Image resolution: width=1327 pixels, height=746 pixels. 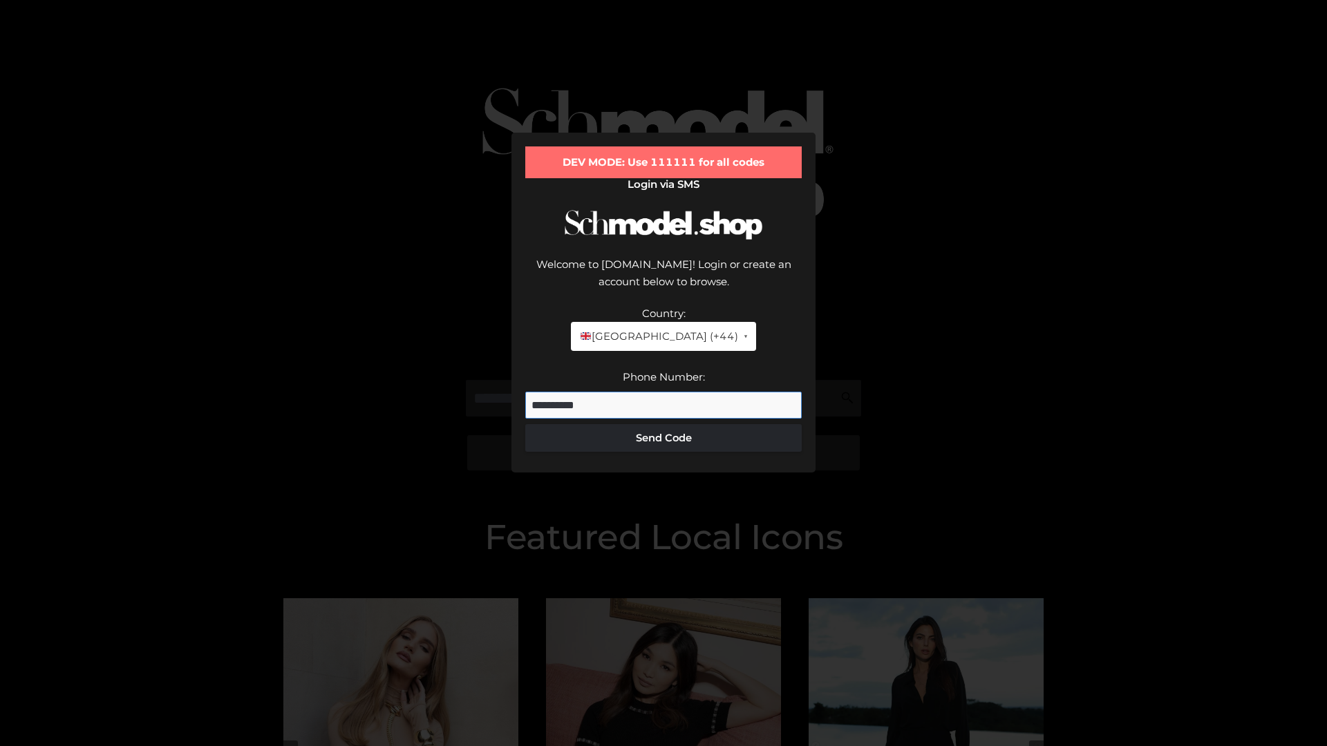 I want to click on label: Phone Number:, so click(x=664, y=377).